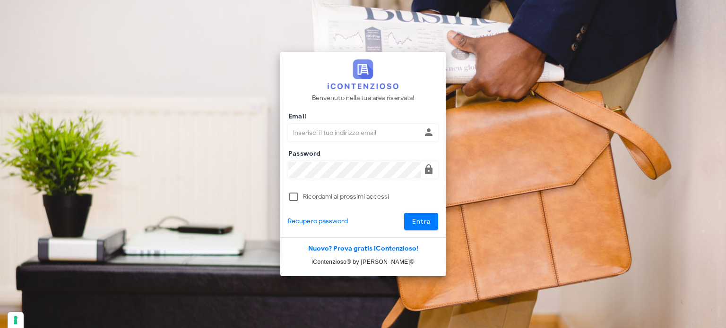 The image size is (726, 328). Describe the element at coordinates (363, 98) in the screenshot. I see `p: Benvenuto nella tua area riservata!` at that location.